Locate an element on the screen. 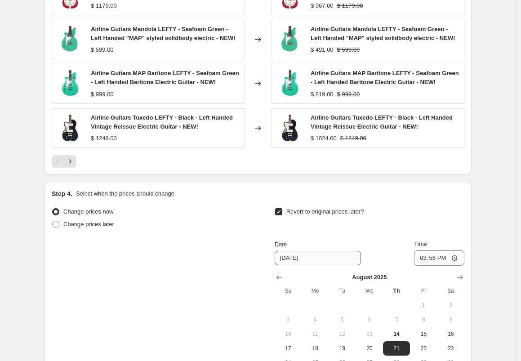  span: 1 is located at coordinates (423, 305).